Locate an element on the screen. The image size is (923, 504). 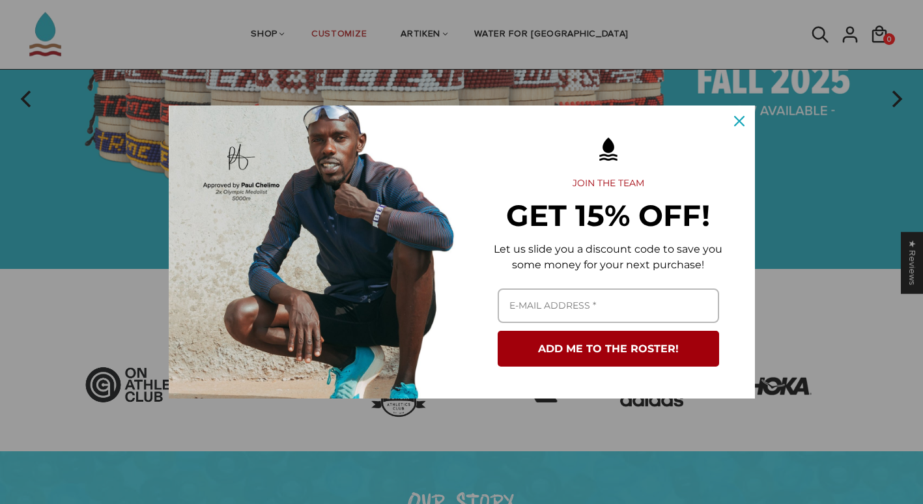
strong: GET 15% OFF! is located at coordinates (608, 215).